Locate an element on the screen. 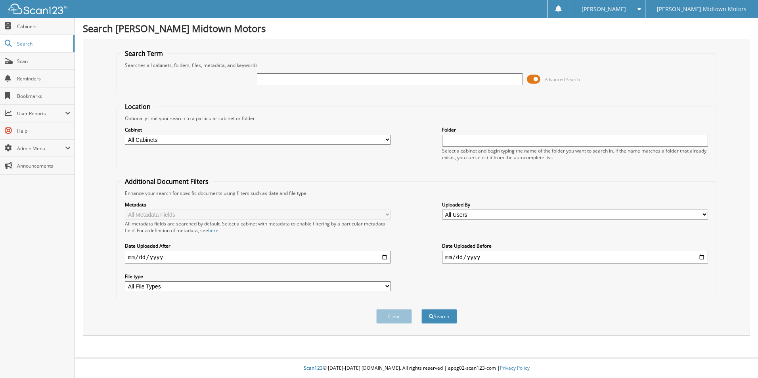 The height and width of the screenshot is (378, 758). div: Chat Widget is located at coordinates (738, 359).